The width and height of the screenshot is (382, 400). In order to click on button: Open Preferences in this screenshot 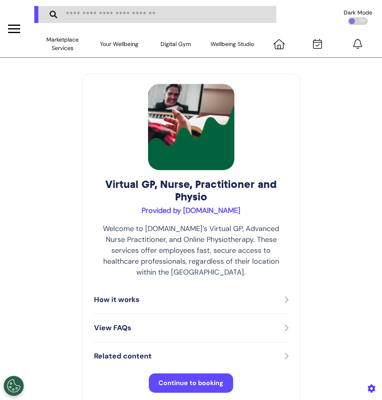, I will do `click(14, 386)`.